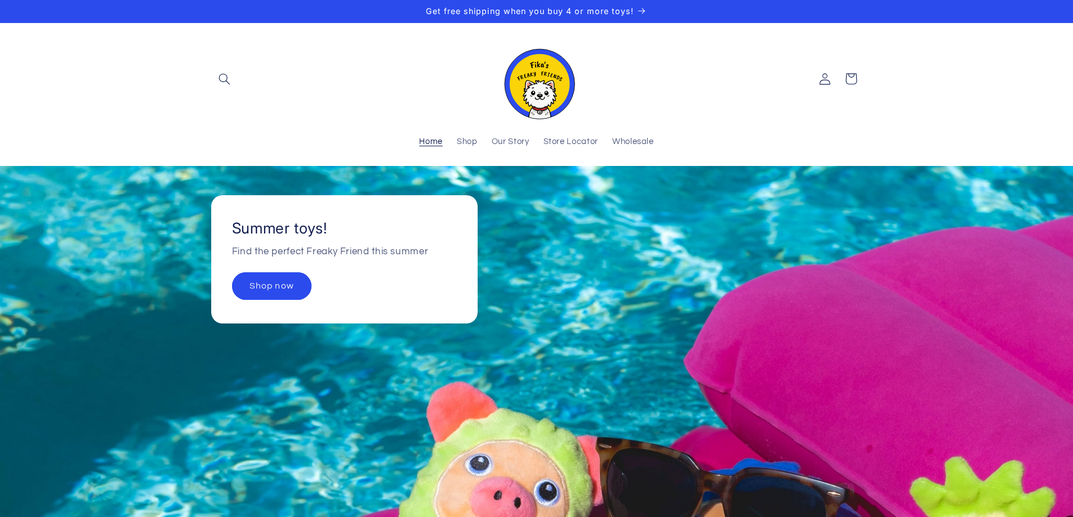  Describe the element at coordinates (633, 142) in the screenshot. I see `span: Wholesale` at that location.